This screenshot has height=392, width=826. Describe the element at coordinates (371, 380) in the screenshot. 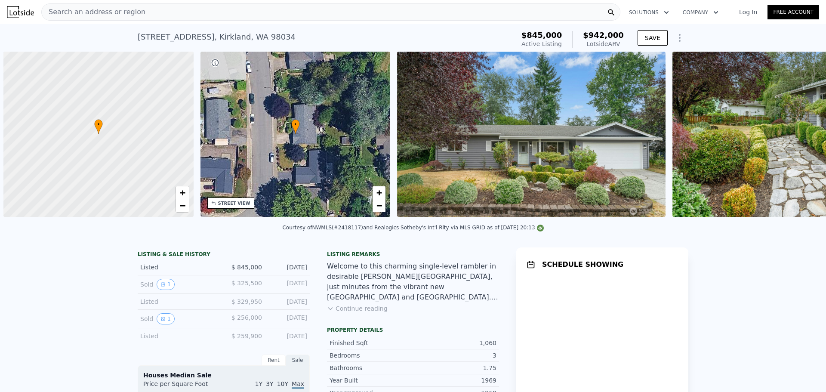

I see `div: Year Built` at that location.